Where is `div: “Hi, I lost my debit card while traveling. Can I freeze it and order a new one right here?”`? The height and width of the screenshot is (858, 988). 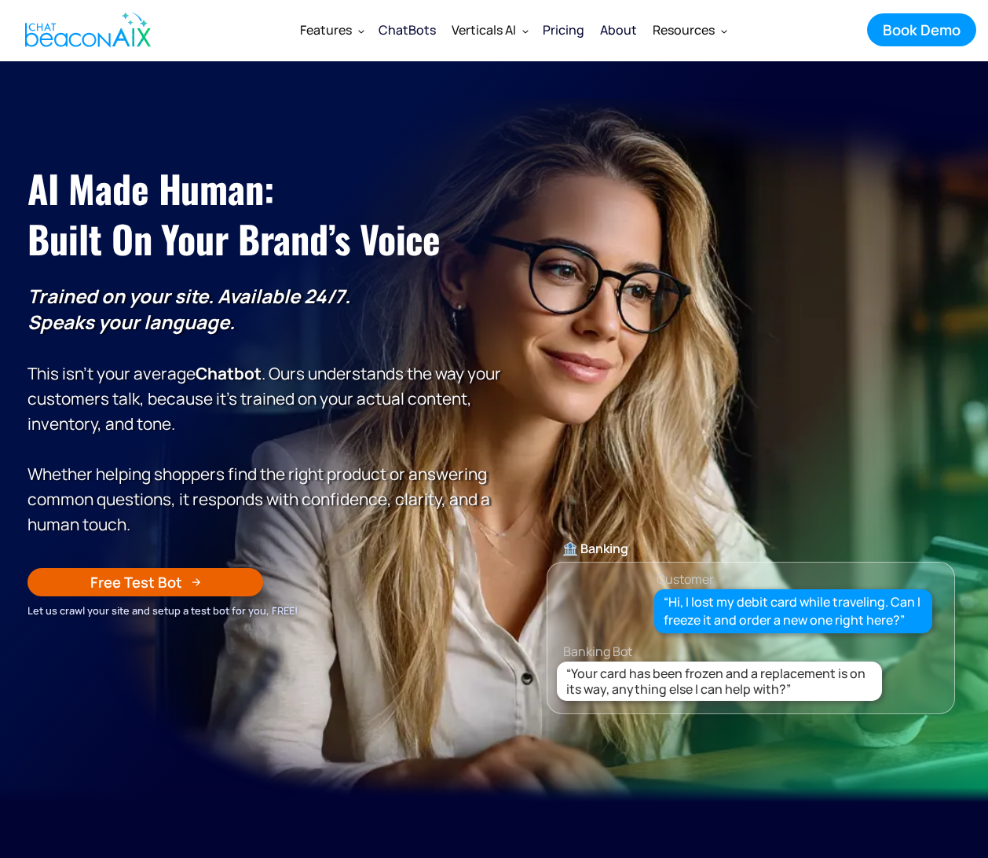 div: “Hi, I lost my debit card while traveling. Can I freeze it and order a new one right here?” is located at coordinates (794, 611).